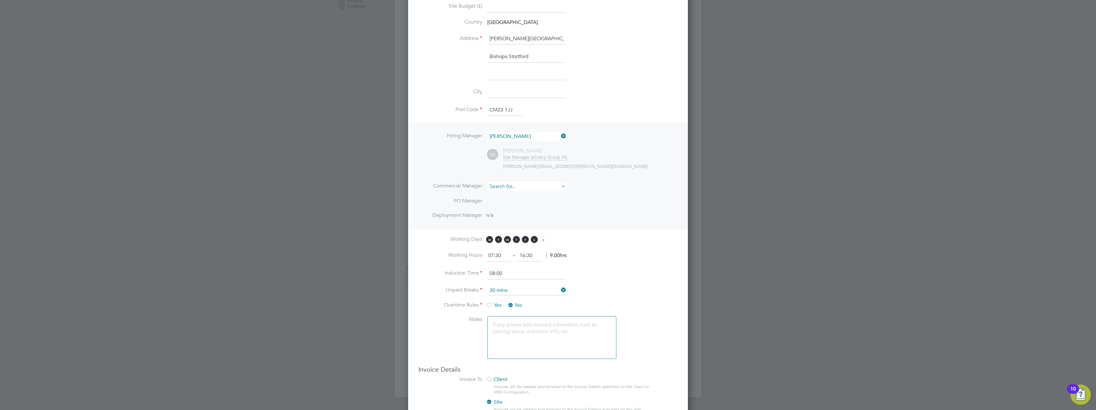  I want to click on label: City, so click(450, 92).